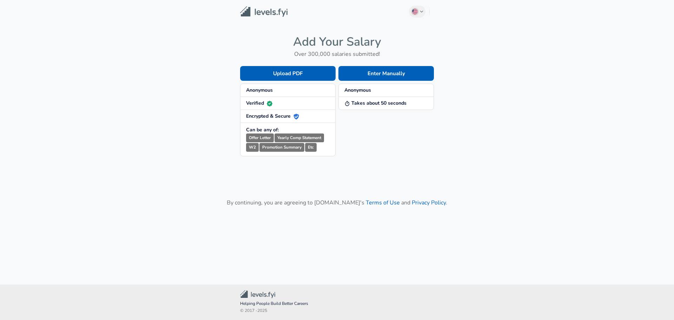 The width and height of the screenshot is (674, 320). I want to click on strong: Can be any of:, so click(262, 129).